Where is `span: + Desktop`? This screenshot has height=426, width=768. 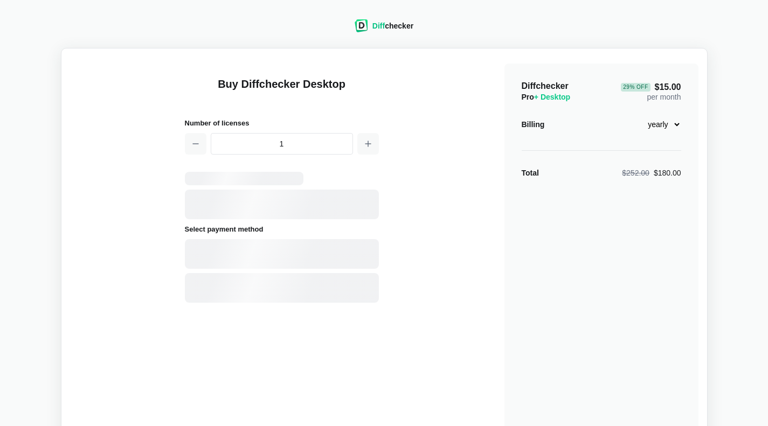 span: + Desktop is located at coordinates (552, 97).